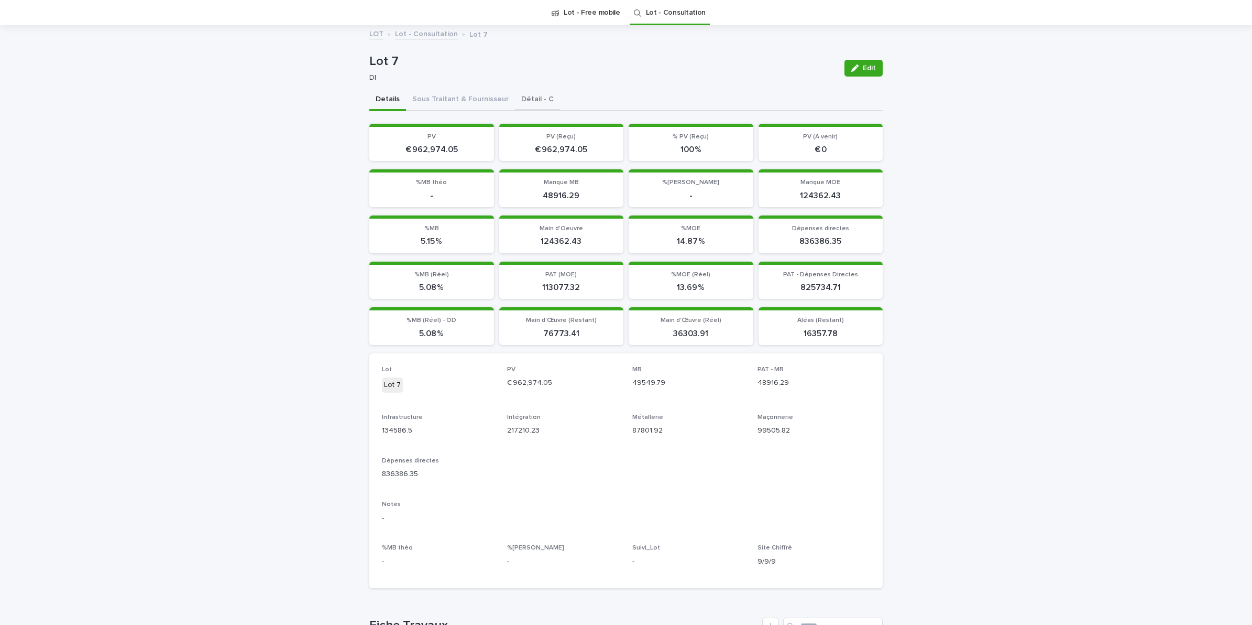  Describe the element at coordinates (821, 149) in the screenshot. I see `p: € 0` at that location.